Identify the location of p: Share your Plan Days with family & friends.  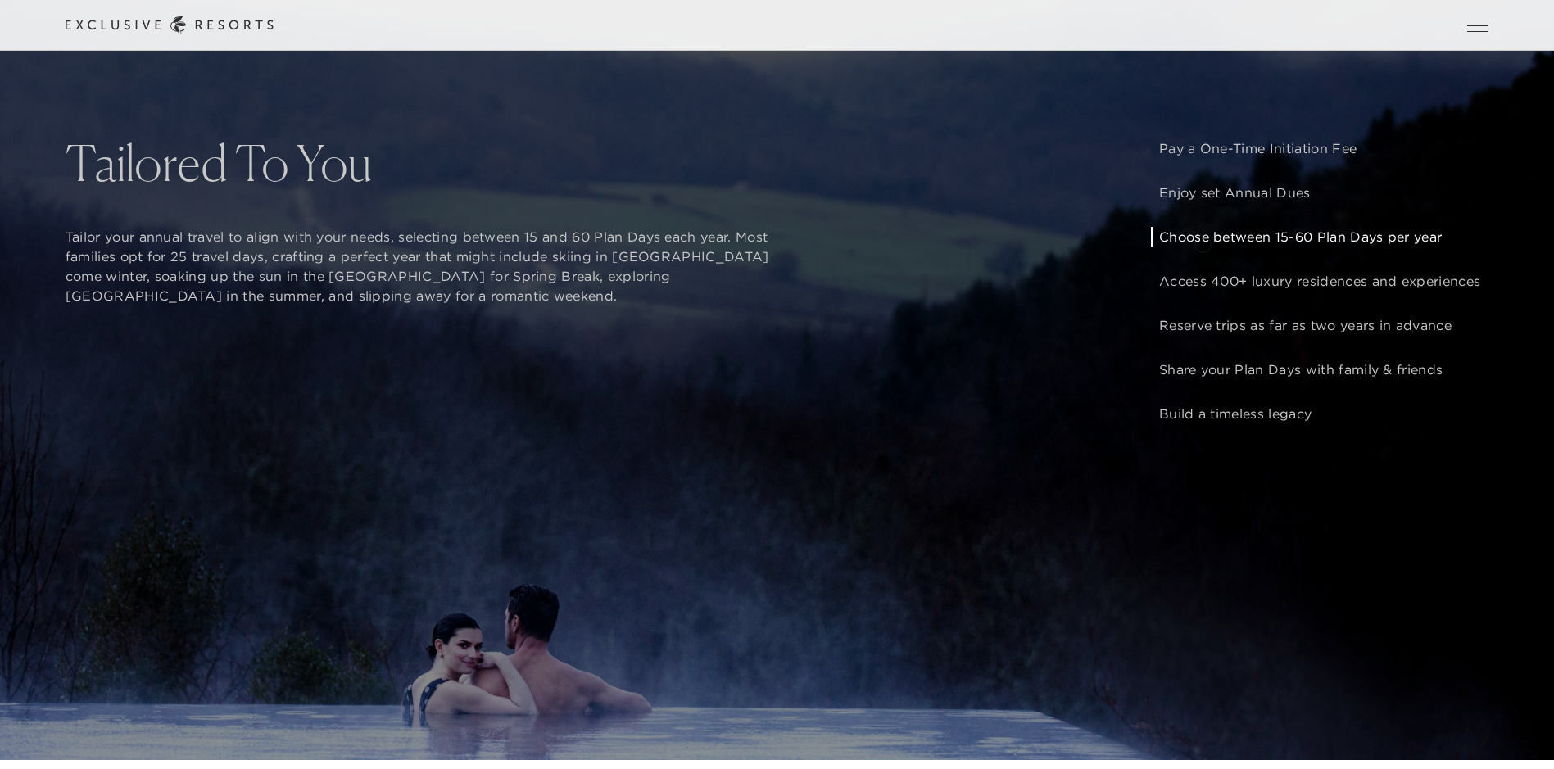
(1319, 369).